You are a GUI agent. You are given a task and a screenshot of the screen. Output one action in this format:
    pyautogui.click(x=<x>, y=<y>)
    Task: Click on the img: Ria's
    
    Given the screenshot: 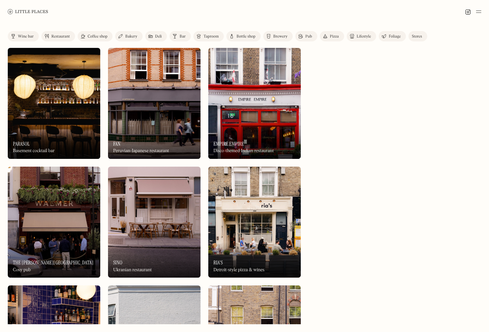 What is the action you would take?
    pyautogui.click(x=255, y=222)
    